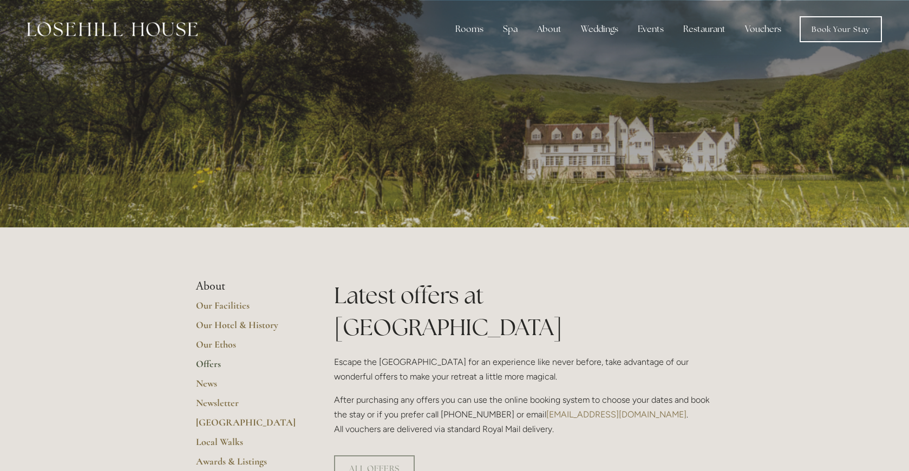 The width and height of the screenshot is (909, 471). I want to click on a: News, so click(247, 387).